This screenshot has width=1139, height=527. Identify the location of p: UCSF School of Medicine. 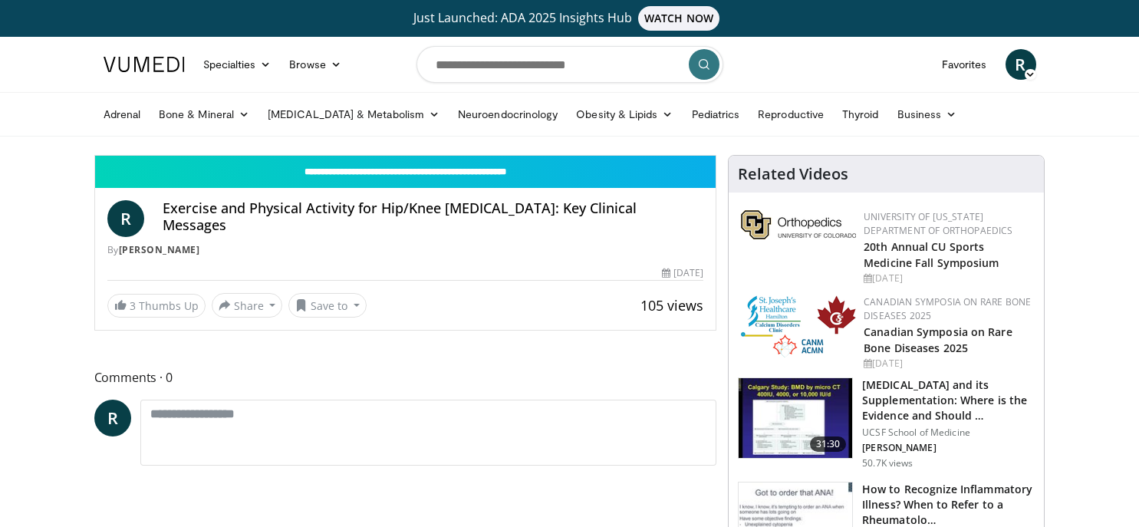
(948, 433).